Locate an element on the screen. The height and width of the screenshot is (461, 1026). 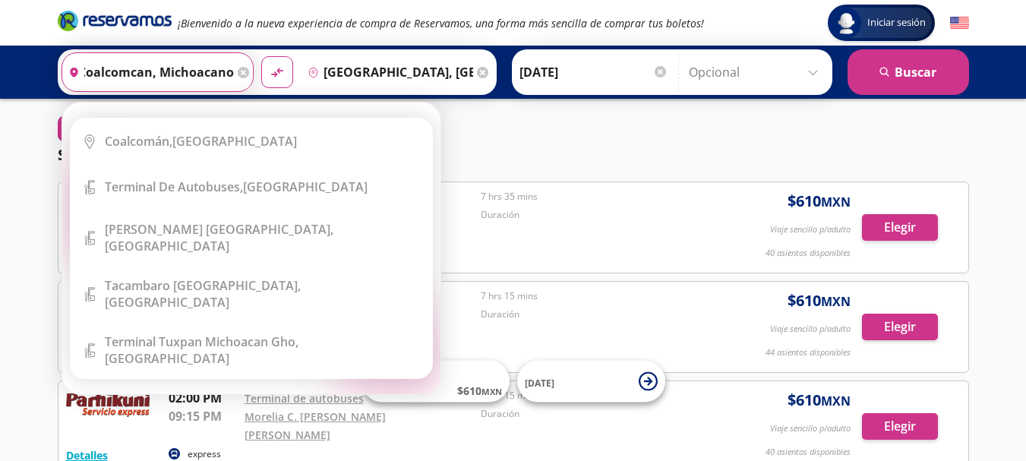
p: 02:00 PM is located at coordinates (203, 398).